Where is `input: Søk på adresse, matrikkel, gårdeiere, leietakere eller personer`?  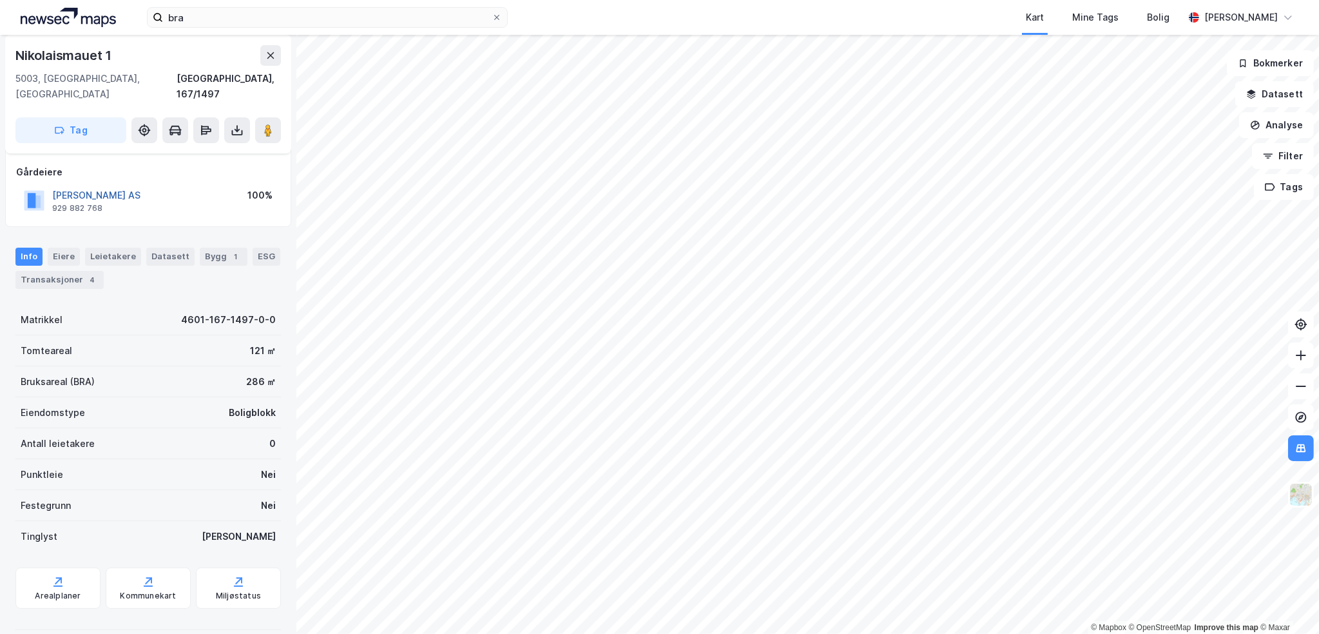
input: Søk på adresse, matrikkel, gårdeiere, leietakere eller personer is located at coordinates (327, 17).